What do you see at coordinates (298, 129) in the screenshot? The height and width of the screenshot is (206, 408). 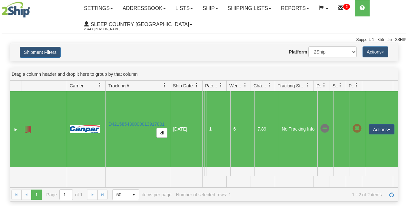 I see `td: No Tracking Info` at bounding box center [298, 129].